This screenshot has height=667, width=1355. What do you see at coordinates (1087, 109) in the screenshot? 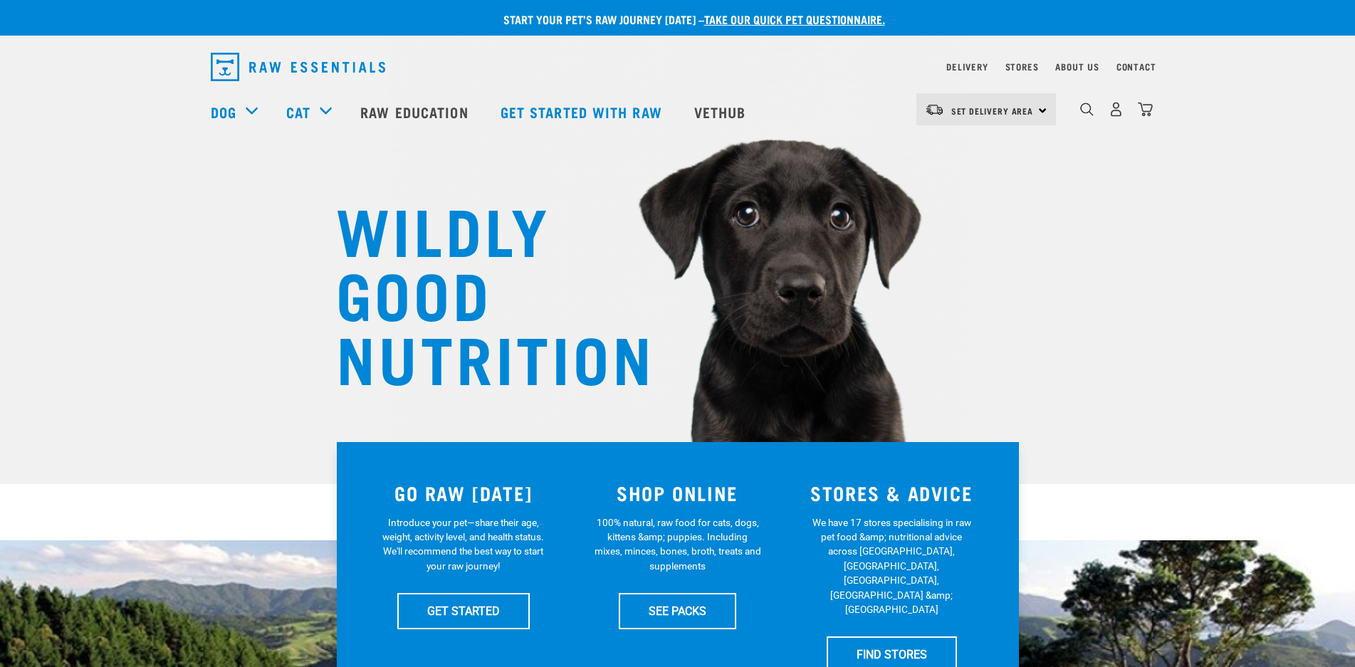
I see `img: home-icon-1@2x.png` at bounding box center [1087, 109].